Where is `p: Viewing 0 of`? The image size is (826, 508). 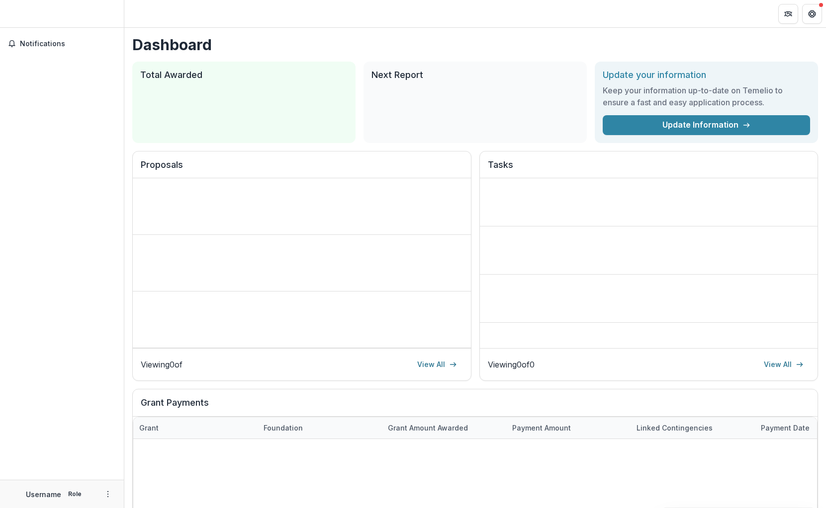
p: Viewing 0 of is located at coordinates (162, 365).